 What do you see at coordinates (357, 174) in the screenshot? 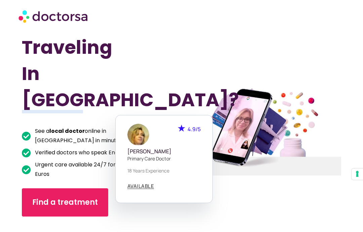
I see `button: Your consent preferences for tracking technologies` at bounding box center [357, 174].